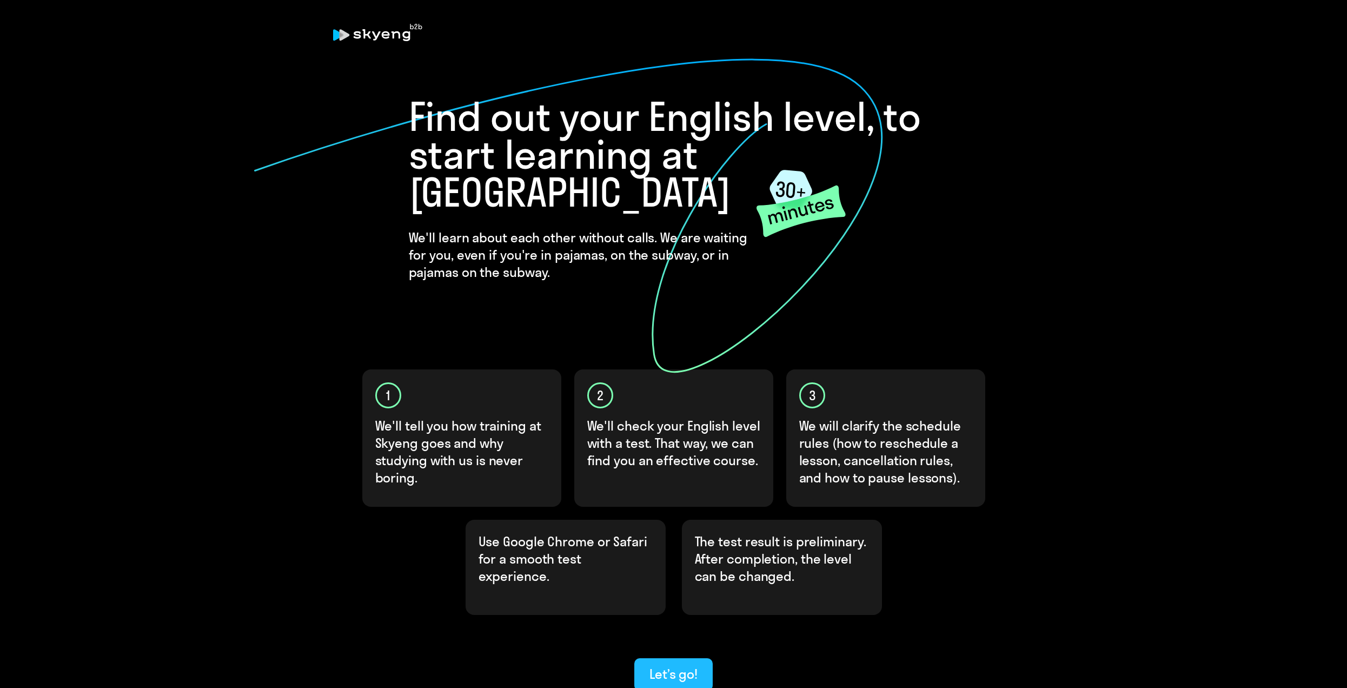 This screenshot has width=1347, height=688. Describe the element at coordinates (462, 451) in the screenshot. I see `p: We'll tell you how training at Skyeng goes and why studying with us is never boring.` at that location.